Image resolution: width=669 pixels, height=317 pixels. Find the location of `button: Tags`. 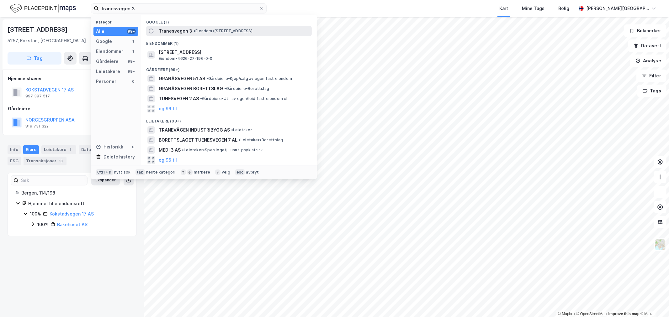

button: Tags is located at coordinates (652, 91).